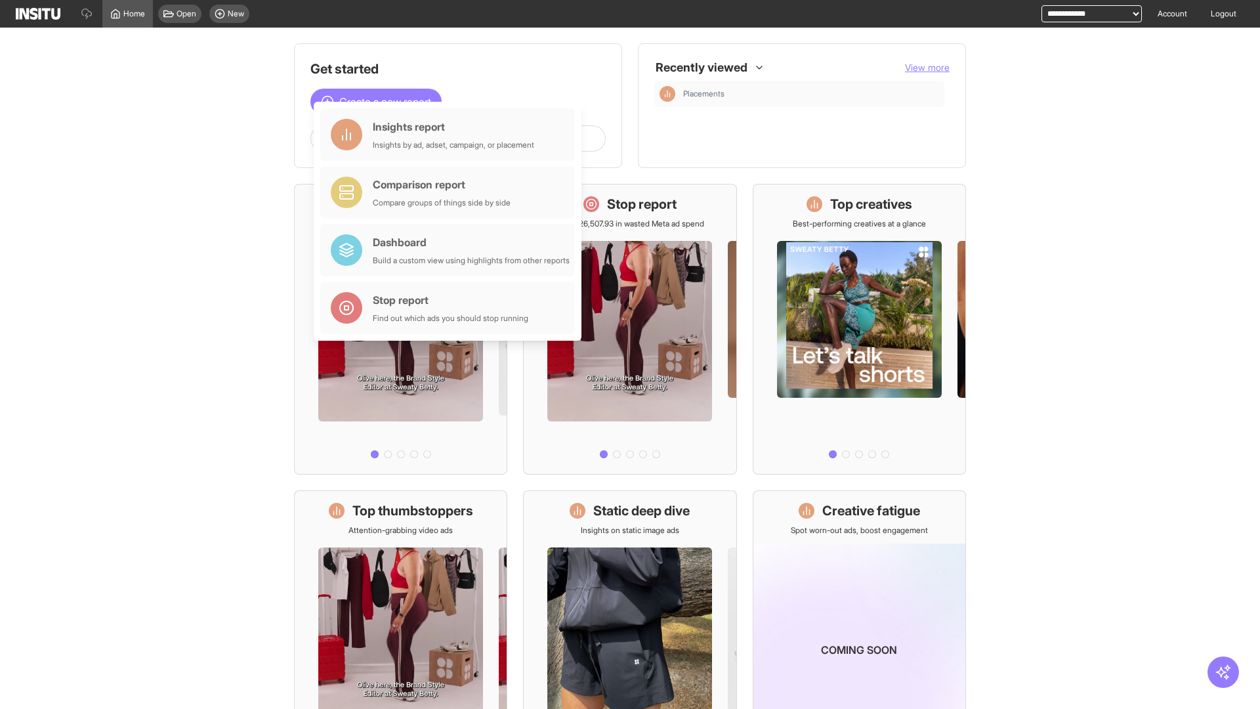  Describe the element at coordinates (629, 224) in the screenshot. I see `p: Save £26,507.93 in wasted Meta ad spend` at that location.